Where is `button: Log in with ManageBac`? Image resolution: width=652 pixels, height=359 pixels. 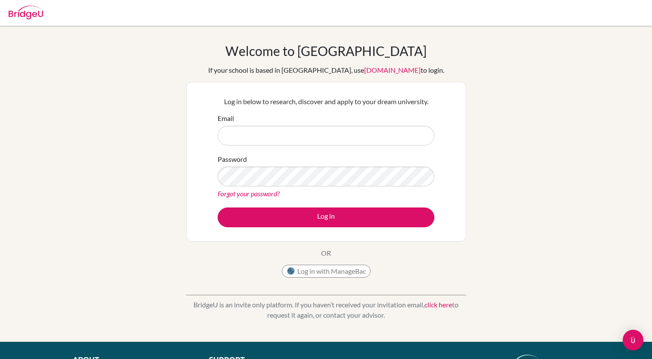
button: Log in with ManageBac is located at coordinates (326, 271).